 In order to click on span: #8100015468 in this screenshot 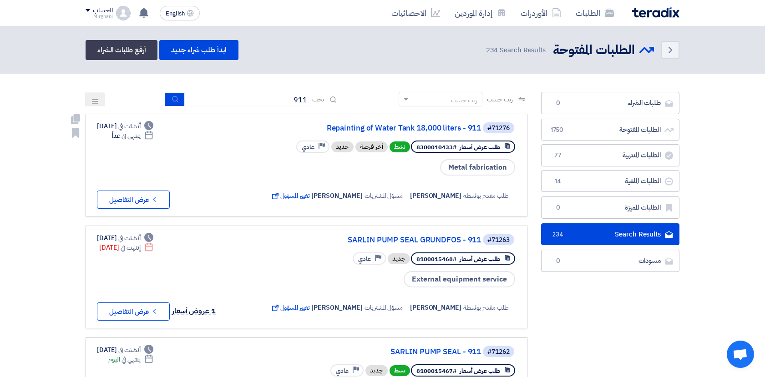, I will do `click(437, 259)`.